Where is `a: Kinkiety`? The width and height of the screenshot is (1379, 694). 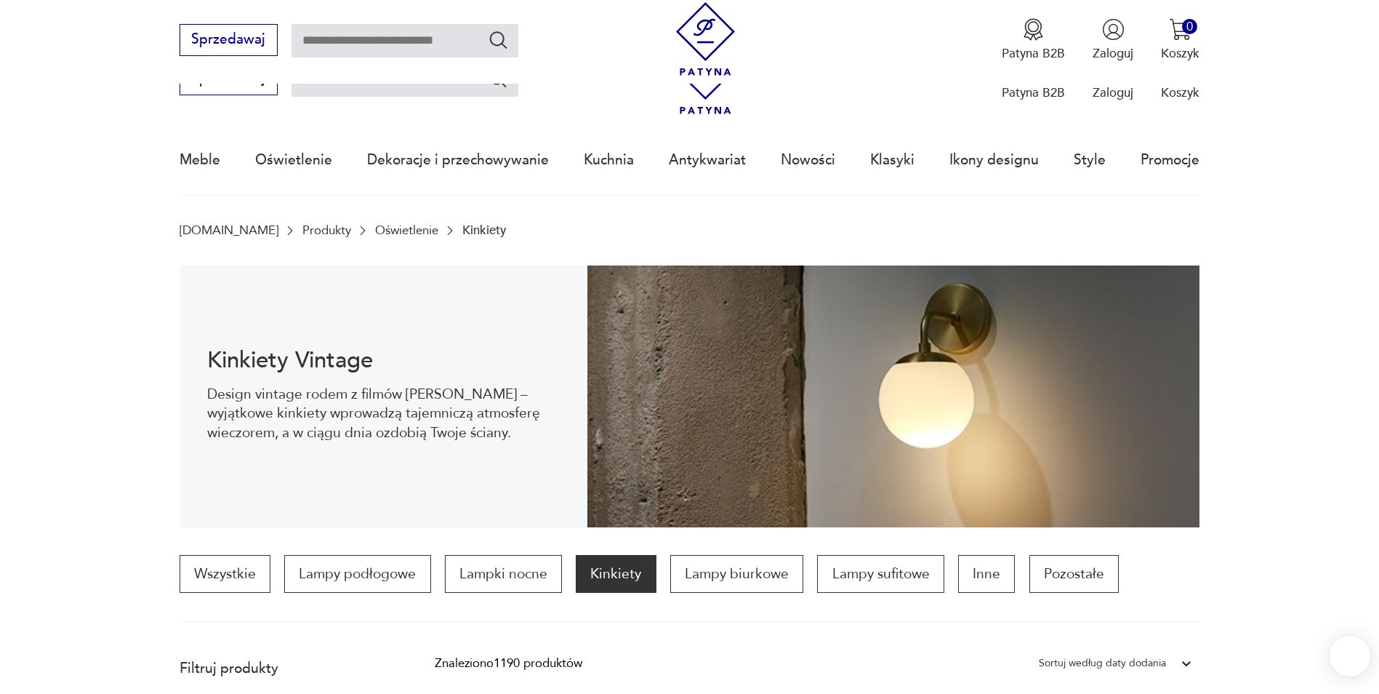 a: Kinkiety is located at coordinates (616, 574).